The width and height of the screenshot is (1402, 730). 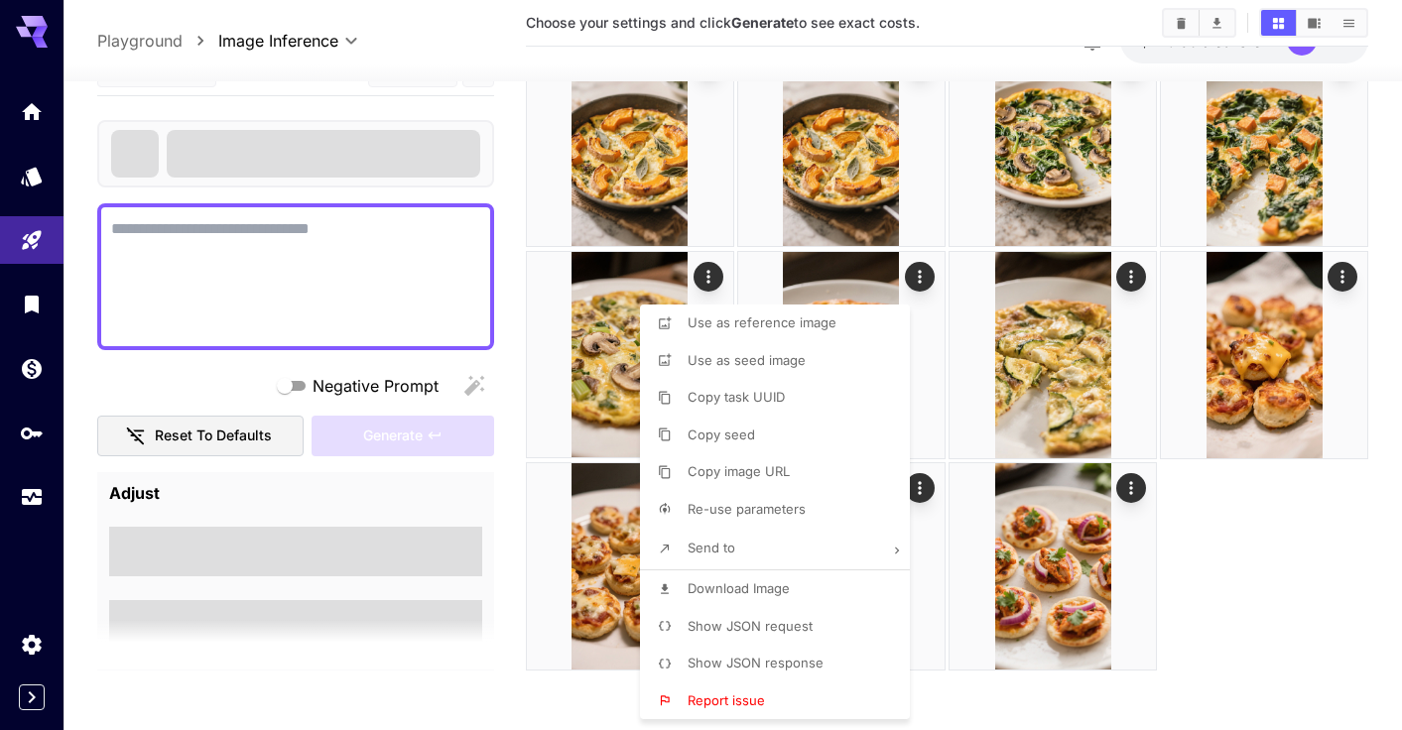 What do you see at coordinates (755, 663) in the screenshot?
I see `span: Show JSON response` at bounding box center [755, 663].